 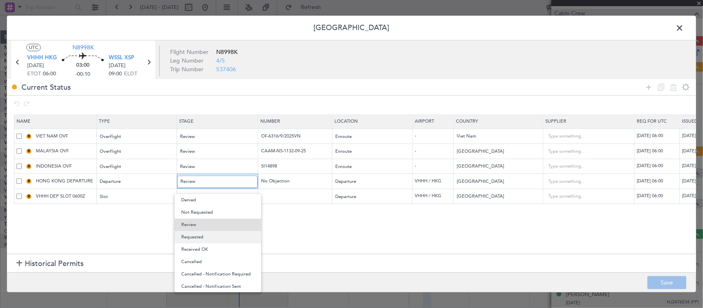 I want to click on span: Not Requested, so click(x=218, y=212).